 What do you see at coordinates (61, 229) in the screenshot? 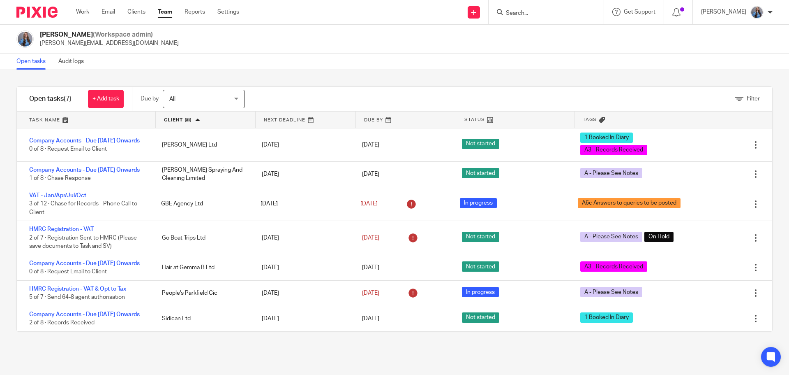
I see `a: HMRC Registration - VAT` at bounding box center [61, 229].